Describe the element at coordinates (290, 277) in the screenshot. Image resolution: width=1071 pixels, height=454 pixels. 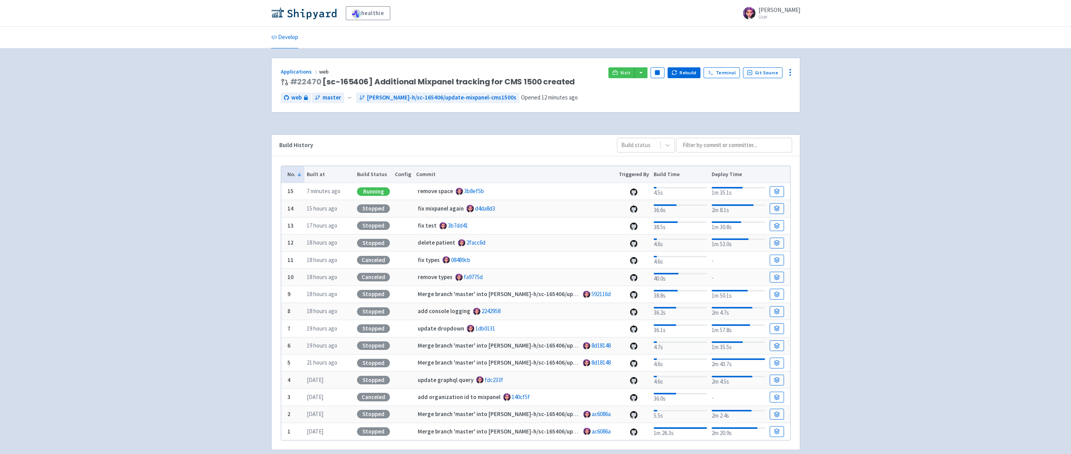
I see `b: 10` at that location.